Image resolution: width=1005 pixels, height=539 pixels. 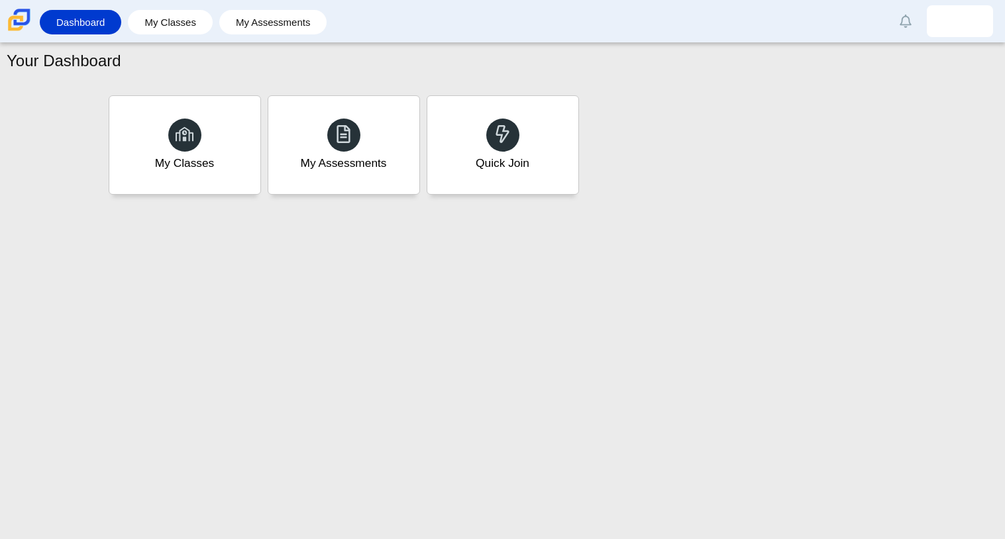 What do you see at coordinates (19, 20) in the screenshot?
I see `img: Carmen School of Science & Technology` at bounding box center [19, 20].